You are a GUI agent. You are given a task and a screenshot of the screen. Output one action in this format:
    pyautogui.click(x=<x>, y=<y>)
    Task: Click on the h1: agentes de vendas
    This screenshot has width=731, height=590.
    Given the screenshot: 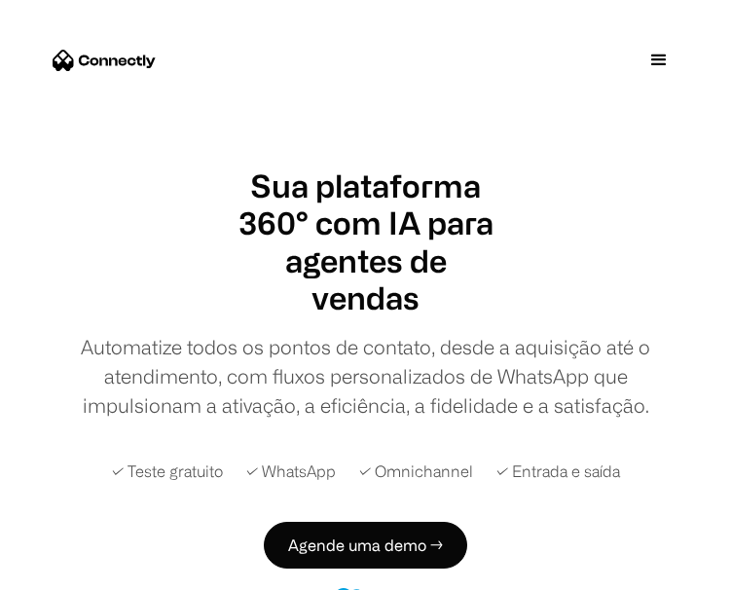 What is the action you would take?
    pyautogui.click(x=366, y=279)
    